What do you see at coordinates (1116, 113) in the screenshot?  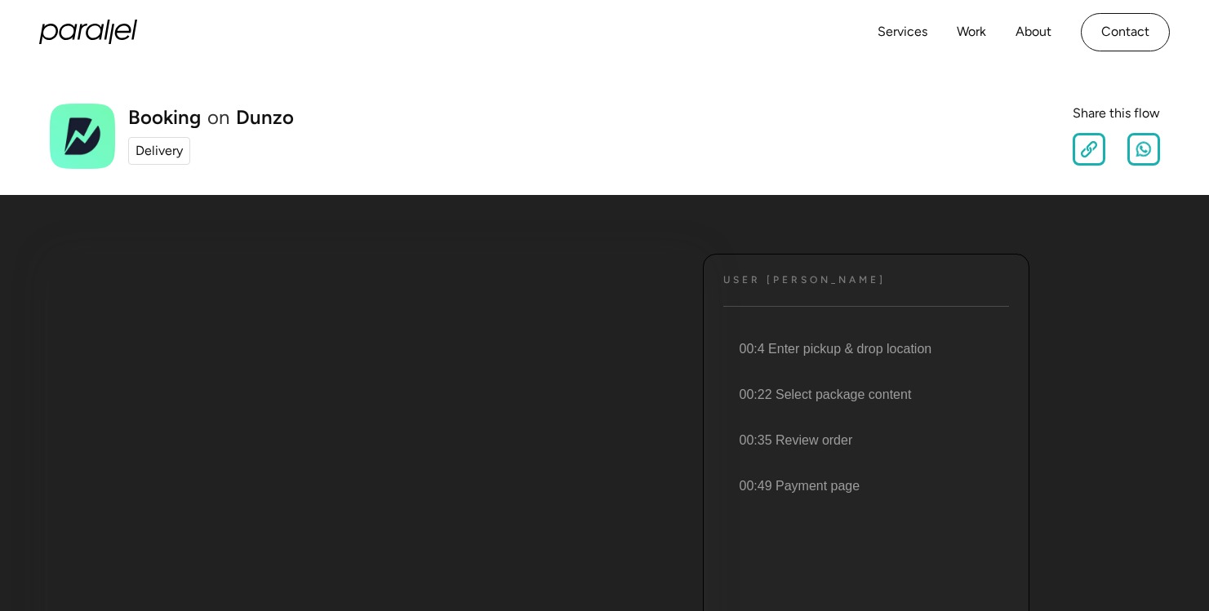 I see `div: Share this flow` at bounding box center [1116, 113].